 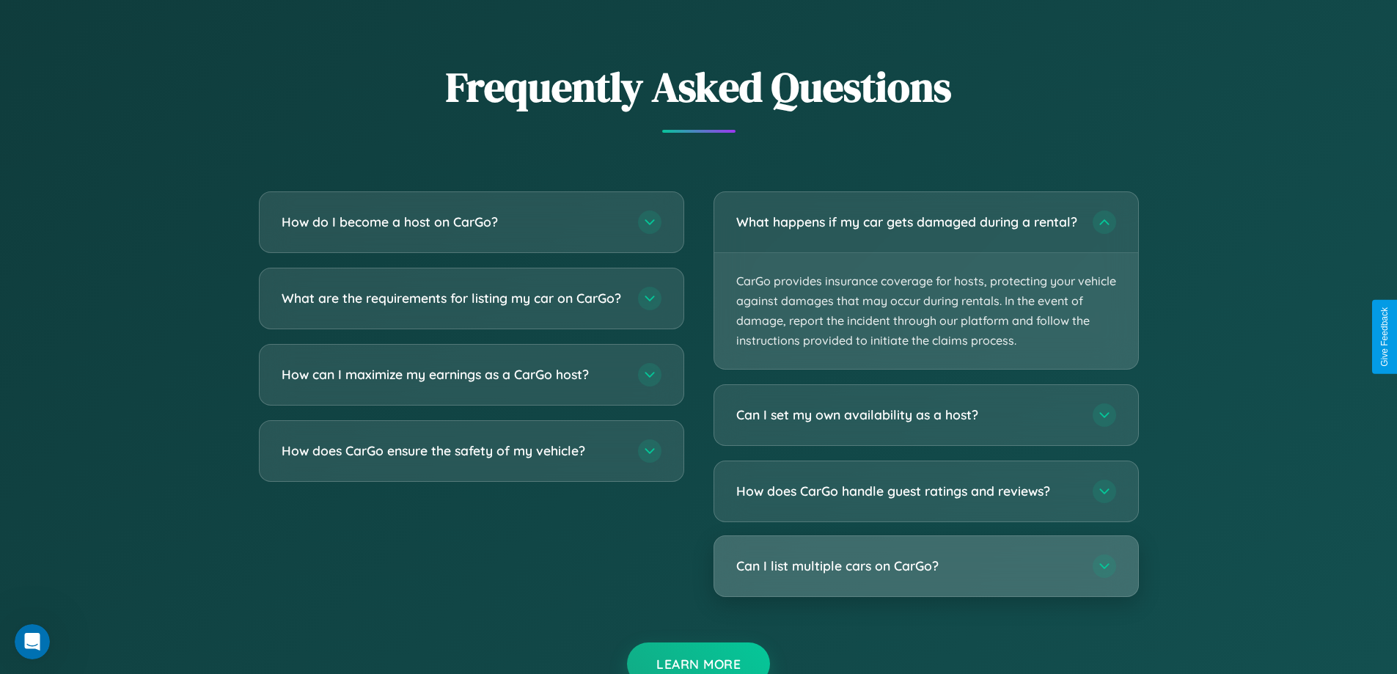 What do you see at coordinates (926, 311) in the screenshot?
I see `p: CarGo provides insurance coverage for hosts, protecting your vehicle against damages that may occ...` at bounding box center [926, 311].